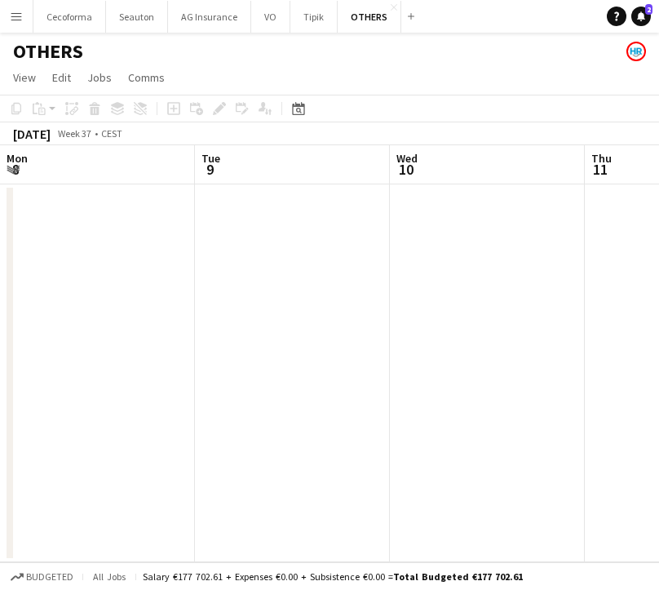 This screenshot has width=659, height=590. What do you see at coordinates (271, 16) in the screenshot?
I see `button: VO` at bounding box center [271, 16].